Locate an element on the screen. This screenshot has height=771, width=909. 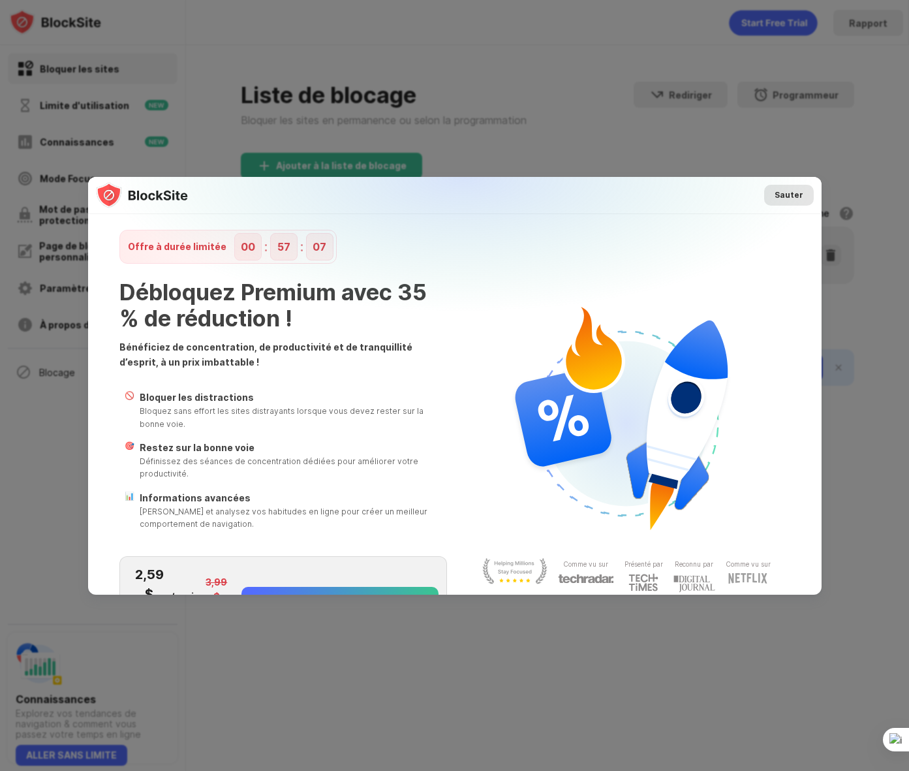
font: 2,59 $ is located at coordinates (149, 584).